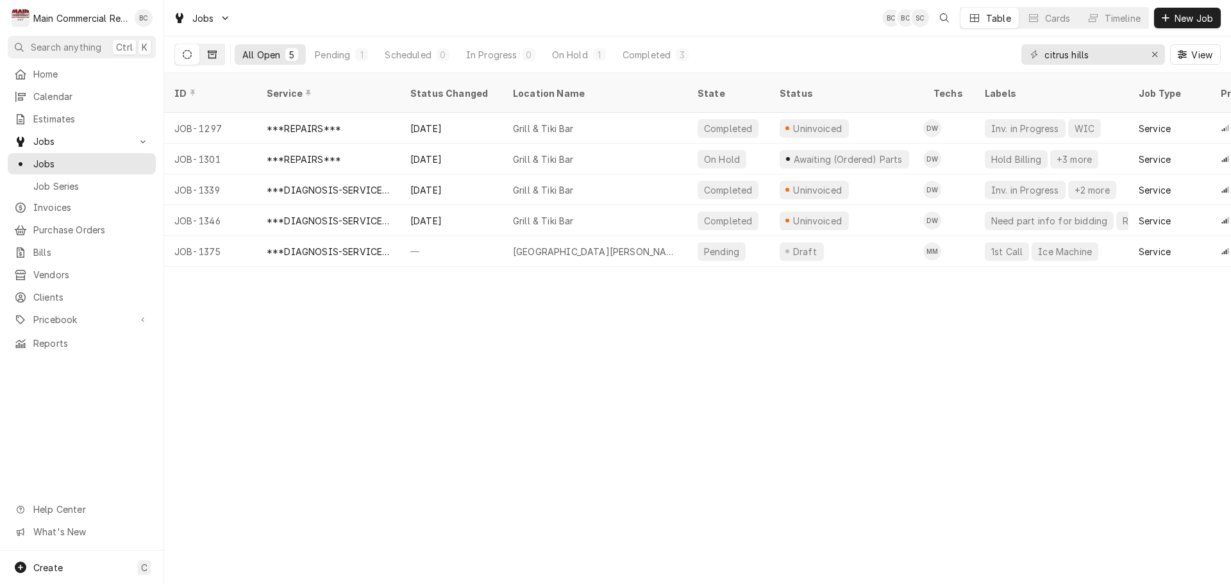 This screenshot has height=584, width=1231. What do you see at coordinates (1195, 55) in the screenshot?
I see `button: View` at bounding box center [1195, 55].